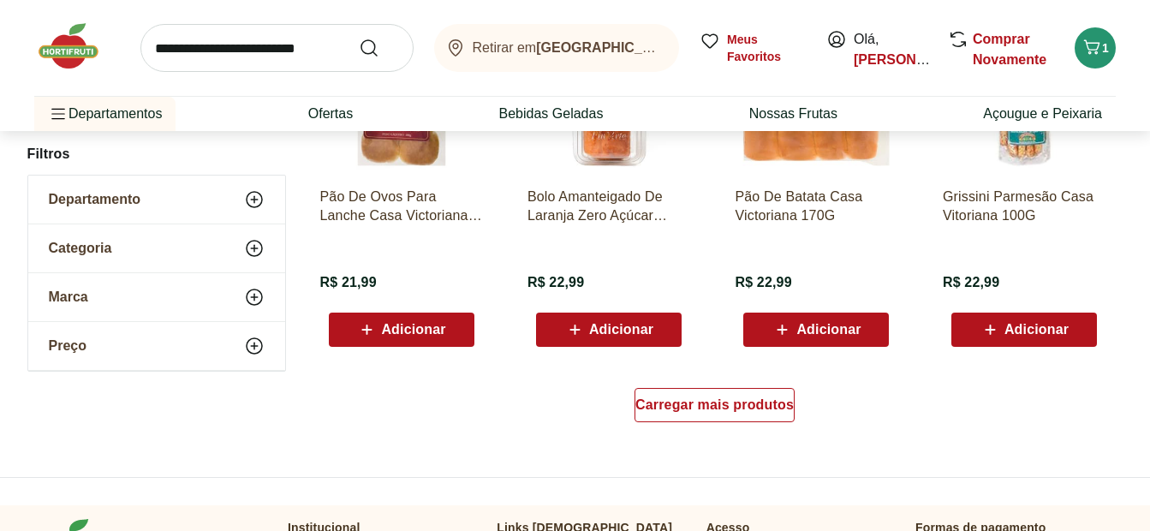  Describe the element at coordinates (157, 154) in the screenshot. I see `h2: Filtros` at that location.